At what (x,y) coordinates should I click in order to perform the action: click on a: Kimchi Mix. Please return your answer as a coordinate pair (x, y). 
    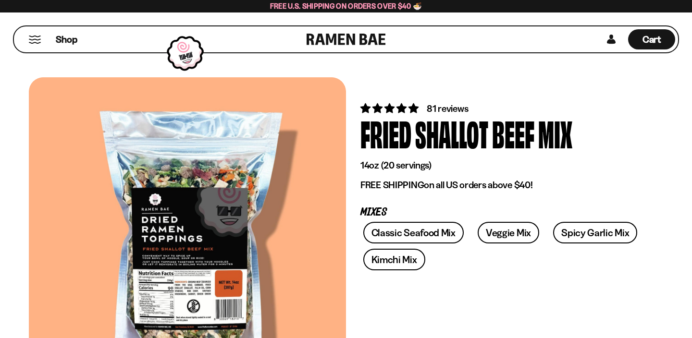
    Looking at the image, I should click on (394, 260).